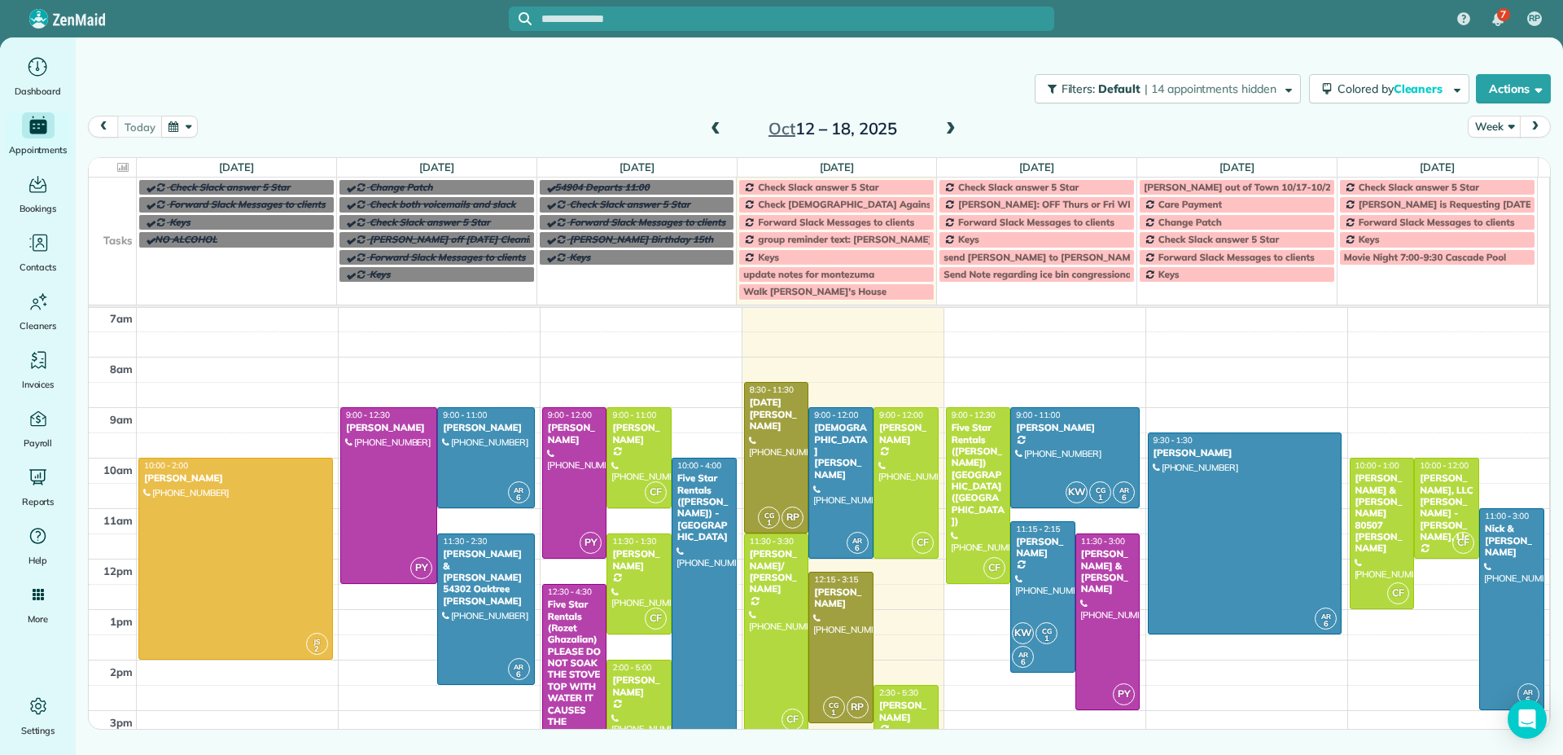 The image size is (1563, 755). I want to click on a: Reports, so click(37, 487).